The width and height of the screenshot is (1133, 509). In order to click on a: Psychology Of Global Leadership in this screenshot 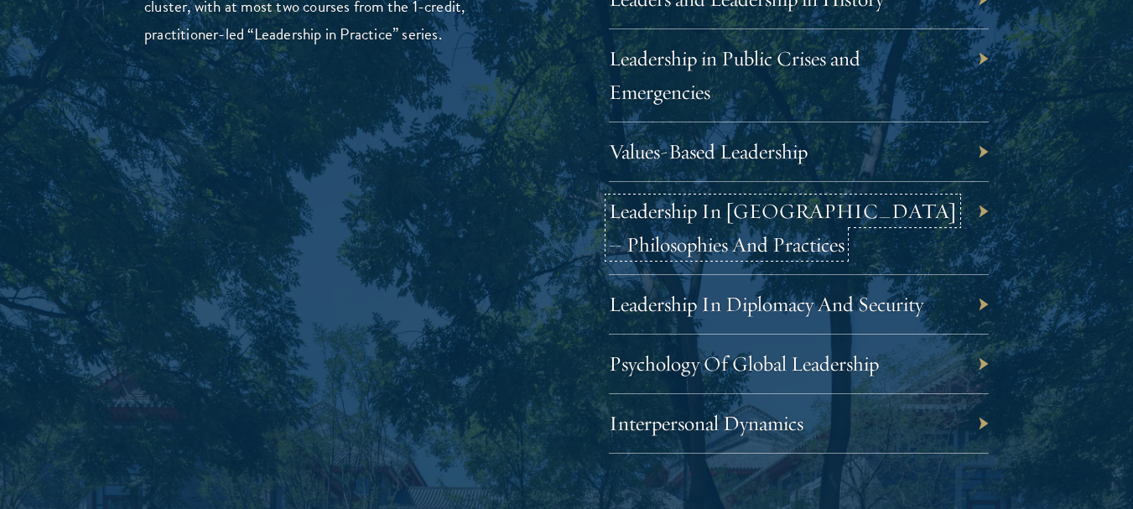, I will do `click(744, 363)`.